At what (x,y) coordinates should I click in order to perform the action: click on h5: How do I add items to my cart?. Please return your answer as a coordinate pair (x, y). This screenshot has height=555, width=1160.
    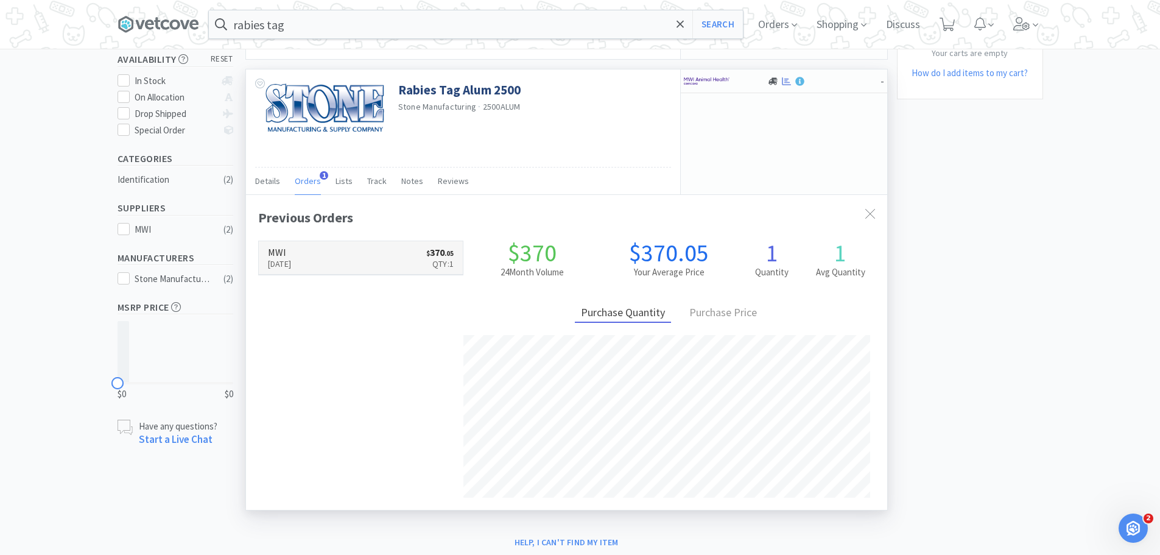
    Looking at the image, I should click on (970, 73).